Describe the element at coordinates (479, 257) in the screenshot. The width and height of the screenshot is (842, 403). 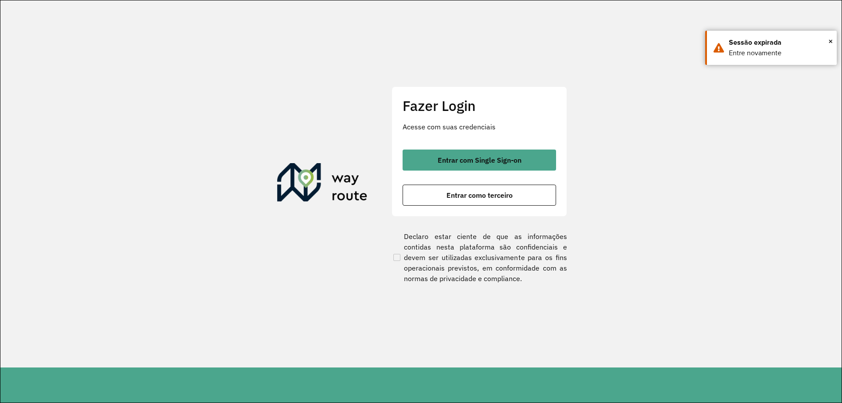
I see `label: Declaro estar ciente de que as informações contidas nesta plataforma são confidenciais e devem se...` at that location.